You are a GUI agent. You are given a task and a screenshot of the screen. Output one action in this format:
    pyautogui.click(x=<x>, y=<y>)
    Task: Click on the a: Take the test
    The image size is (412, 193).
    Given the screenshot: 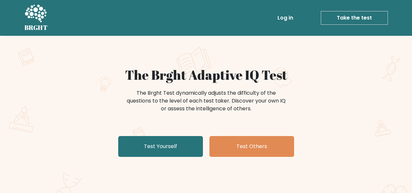 What is the action you would take?
    pyautogui.click(x=355, y=18)
    